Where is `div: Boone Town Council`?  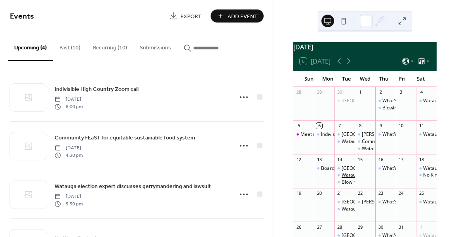
div: Boone Town Council is located at coordinates (365, 135).